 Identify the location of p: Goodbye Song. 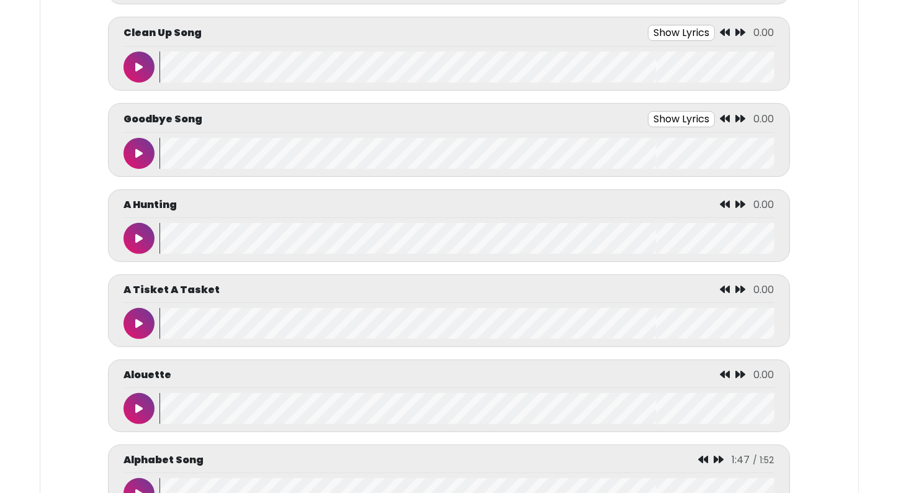
(163, 119).